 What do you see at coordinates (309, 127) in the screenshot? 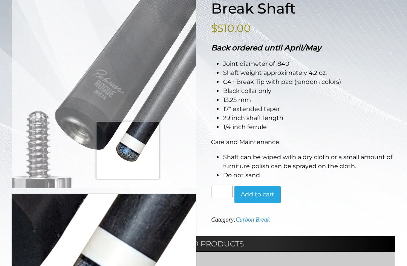
I see `li: 1/4 inch ferrule` at bounding box center [309, 127].